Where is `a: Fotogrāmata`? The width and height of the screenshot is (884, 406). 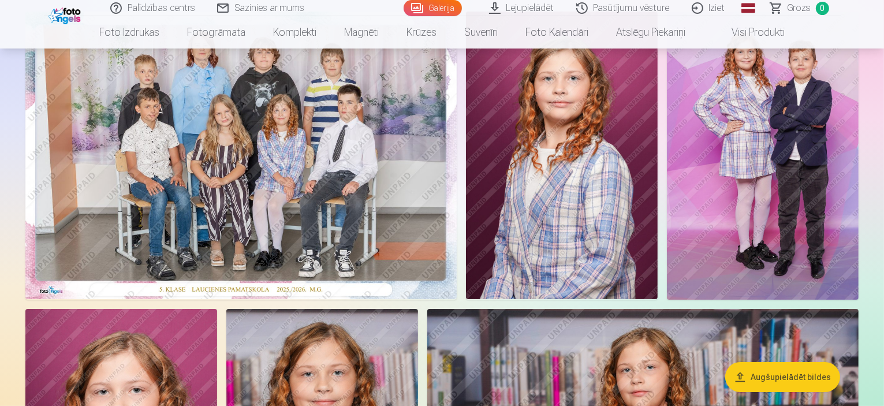 a: Fotogrāmata is located at coordinates (216, 32).